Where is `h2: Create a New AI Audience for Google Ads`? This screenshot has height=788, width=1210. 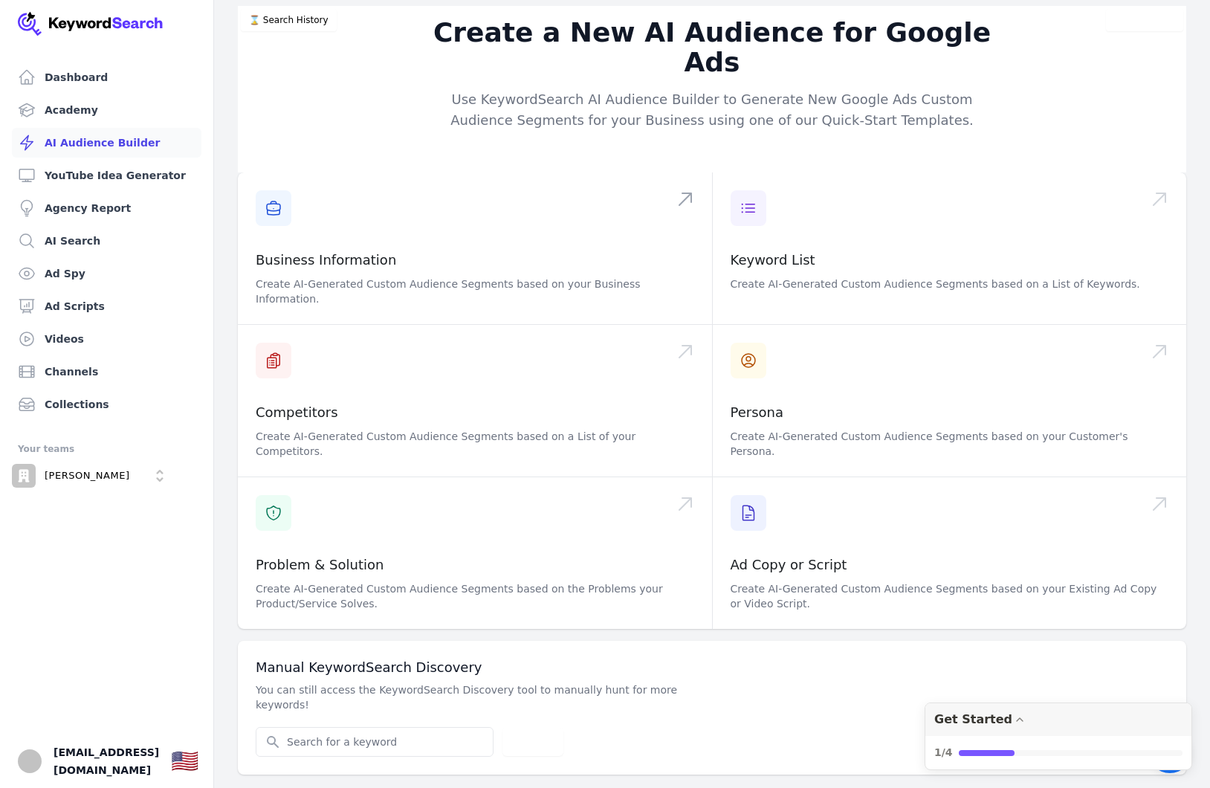
h2: Create a New AI Audience for Google Ads is located at coordinates (712, 48).